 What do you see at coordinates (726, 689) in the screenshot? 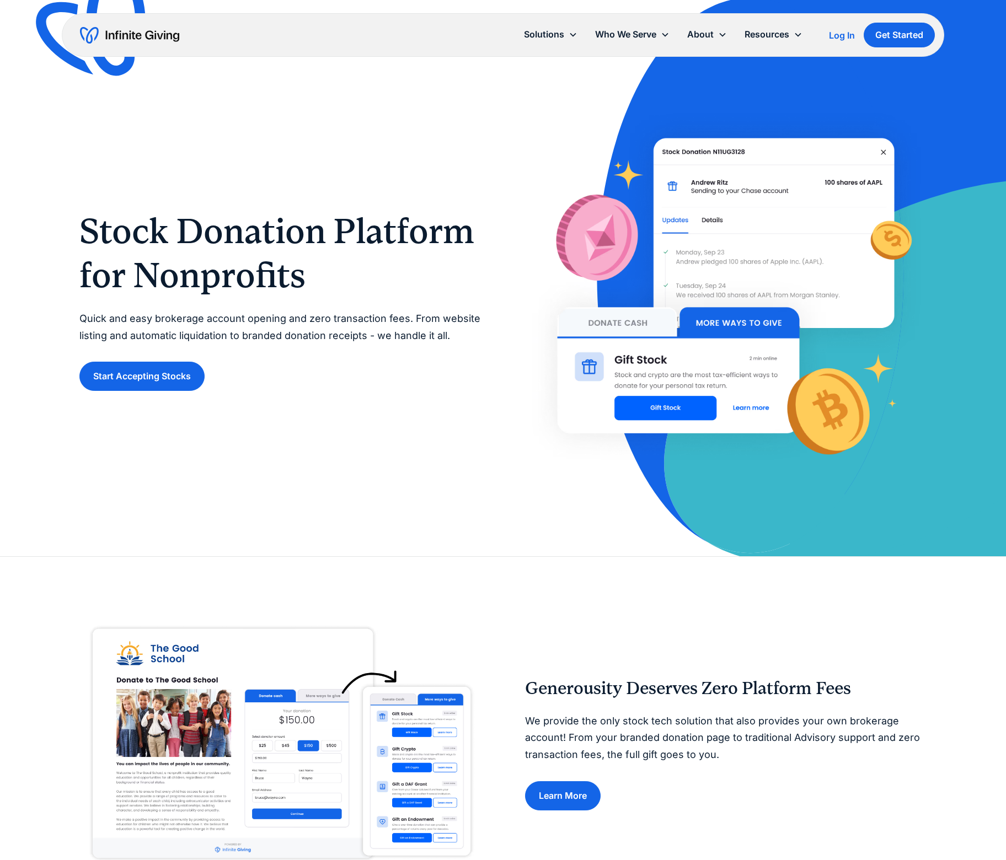
I see `h2: Generousity Deserves Zero Platform Fees` at bounding box center [726, 689].